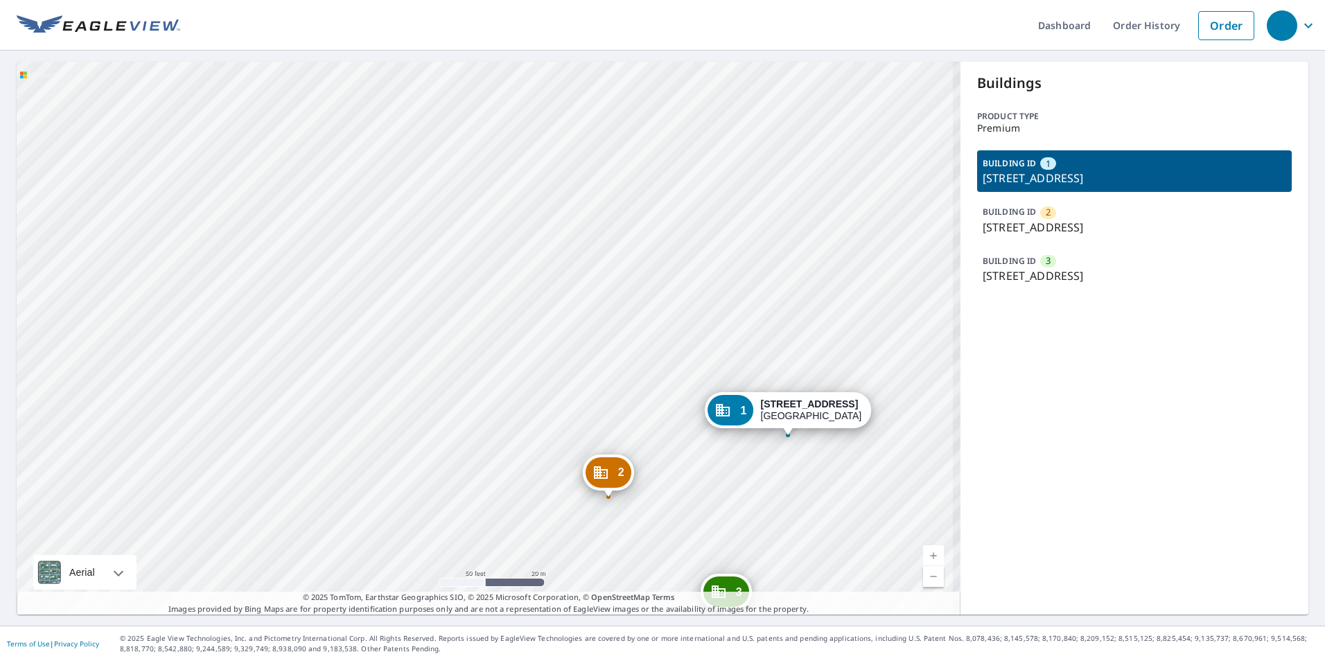 This screenshot has height=661, width=1325. What do you see at coordinates (1135, 83) in the screenshot?
I see `p: Buildings` at bounding box center [1135, 83].